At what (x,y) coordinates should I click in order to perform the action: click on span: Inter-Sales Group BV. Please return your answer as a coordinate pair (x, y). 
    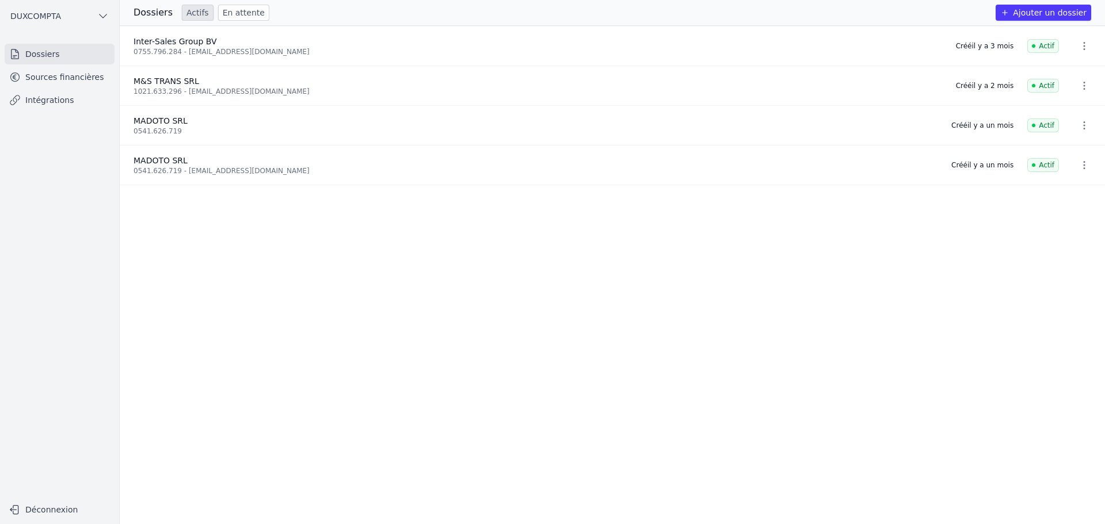
    Looking at the image, I should click on (175, 41).